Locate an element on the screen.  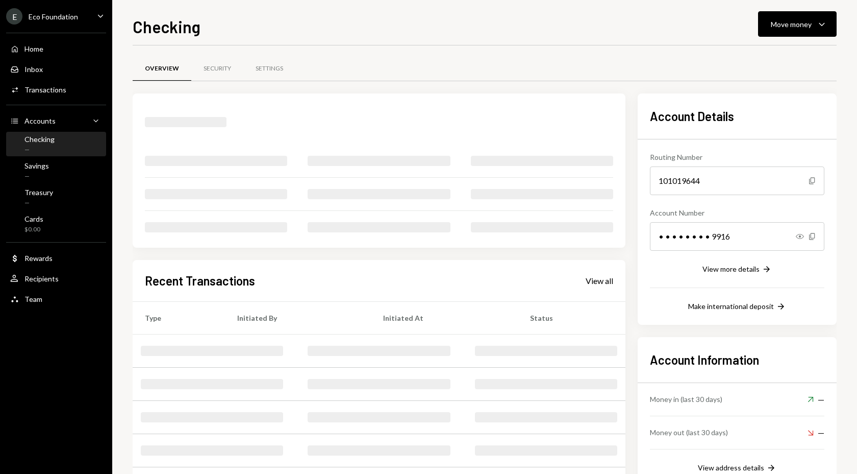
div: Routing Number is located at coordinates (738, 157).